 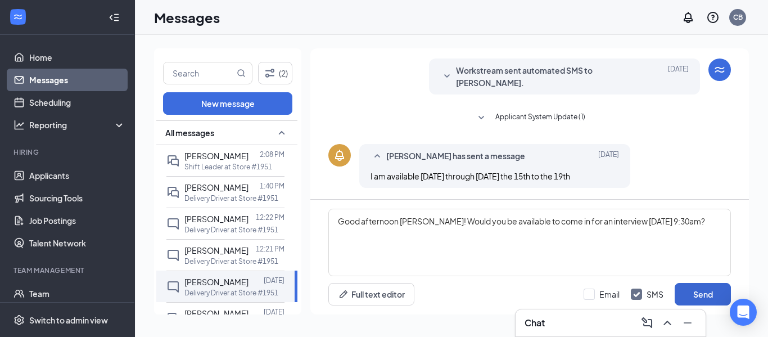 What do you see at coordinates (688, 323) in the screenshot?
I see `svg: Minimize` at bounding box center [688, 323].